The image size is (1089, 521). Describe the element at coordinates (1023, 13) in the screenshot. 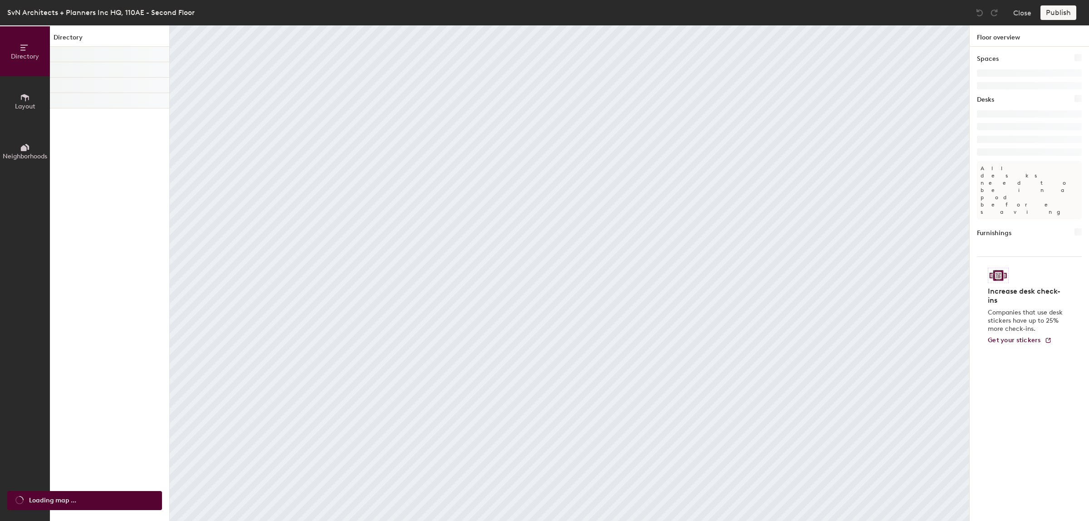

I see `button: Close` at that location.